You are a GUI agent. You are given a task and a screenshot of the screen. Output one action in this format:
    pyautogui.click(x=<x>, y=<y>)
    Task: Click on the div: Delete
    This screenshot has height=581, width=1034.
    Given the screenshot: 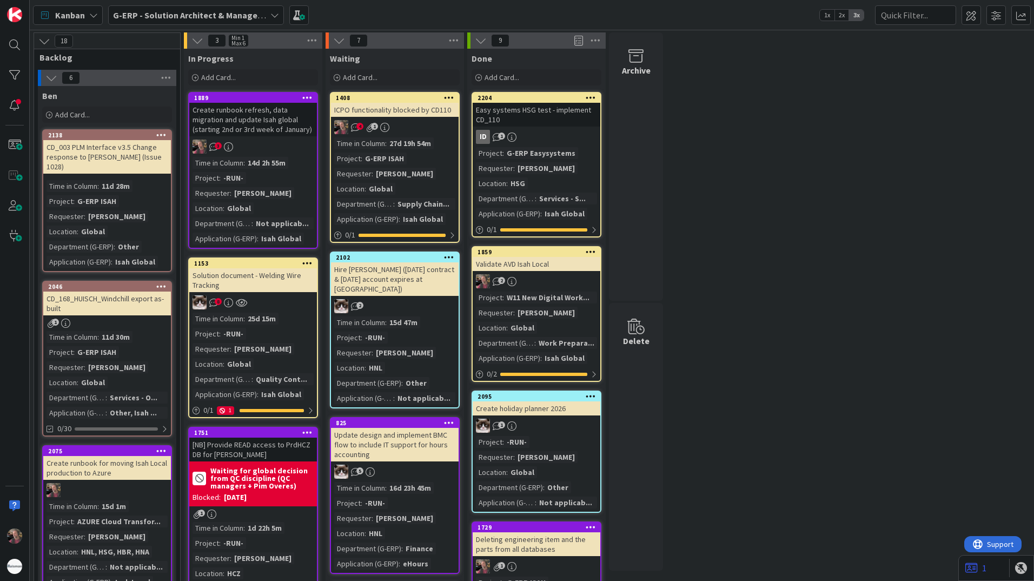 What is the action you would take?
    pyautogui.click(x=636, y=341)
    